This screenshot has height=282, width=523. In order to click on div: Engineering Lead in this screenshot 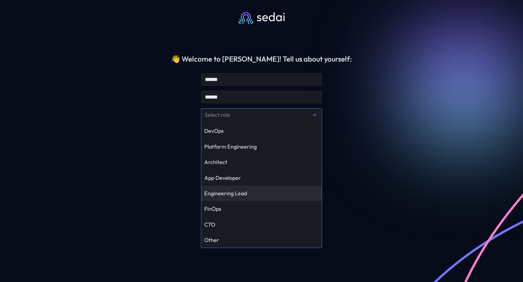, I will do `click(262, 193)`.